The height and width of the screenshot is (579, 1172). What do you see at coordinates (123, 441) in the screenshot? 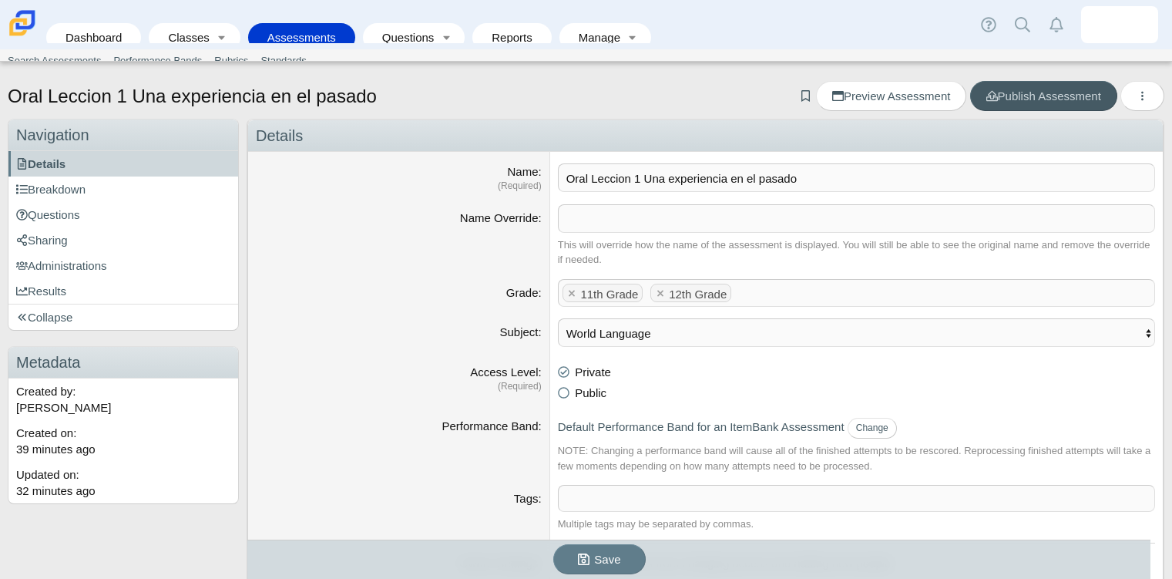
I see `div: Created on:` at bounding box center [123, 441].